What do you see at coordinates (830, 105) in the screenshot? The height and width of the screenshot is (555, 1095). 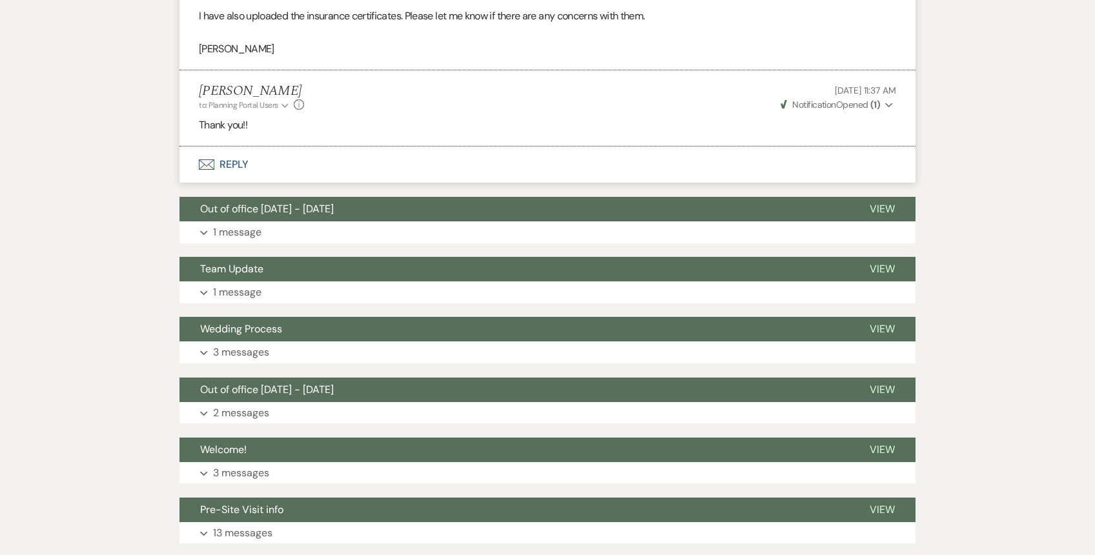 I see `span: Opened` at bounding box center [830, 105].